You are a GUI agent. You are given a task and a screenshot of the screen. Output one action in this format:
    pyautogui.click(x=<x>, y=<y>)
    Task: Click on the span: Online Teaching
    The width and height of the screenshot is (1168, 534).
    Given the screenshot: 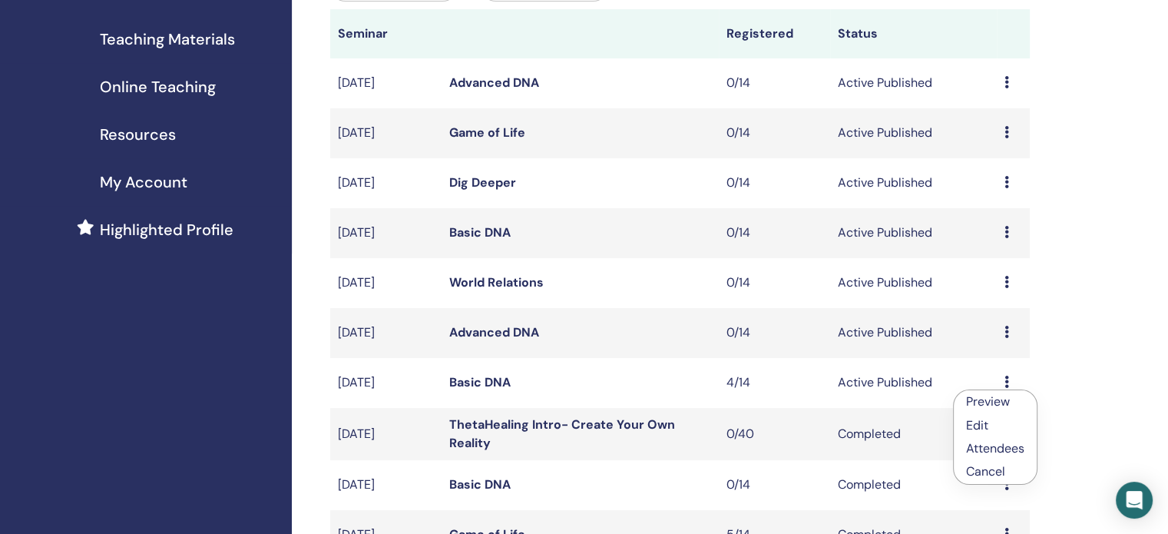 What is the action you would take?
    pyautogui.click(x=157, y=87)
    